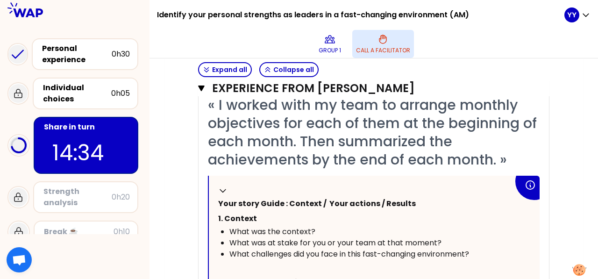 The height and width of the screenshot is (279, 598). I want to click on button: Call a facilitator, so click(383, 44).